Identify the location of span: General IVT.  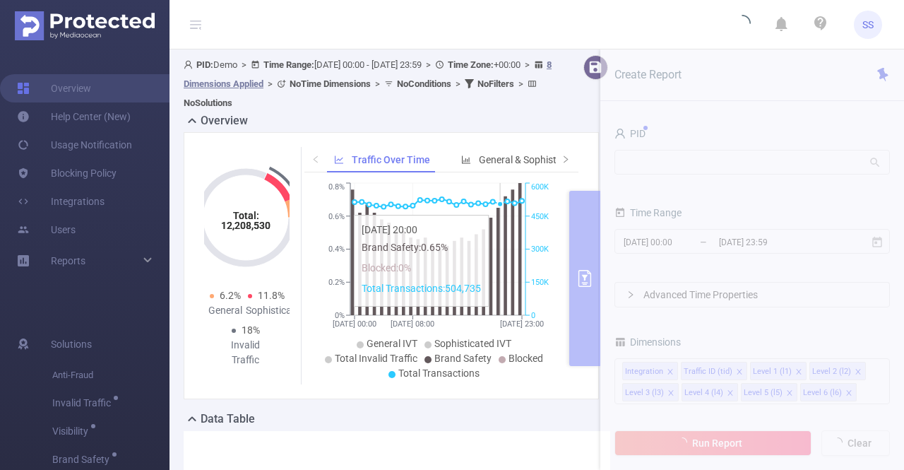
(392, 343).